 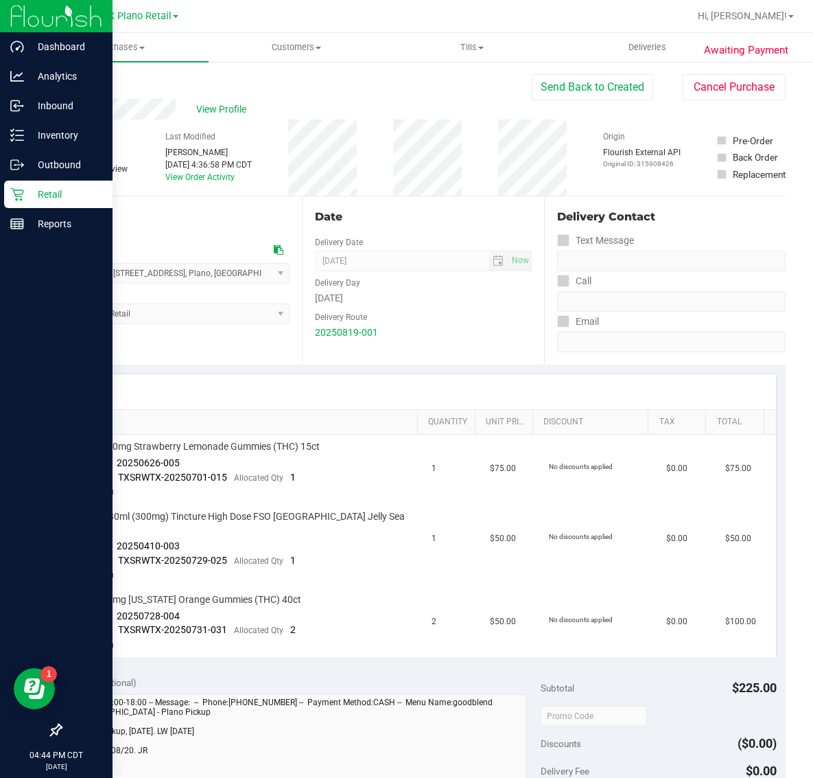 What do you see at coordinates (17, 106) in the screenshot?
I see `inline-svg: Inbound` at bounding box center [17, 106].